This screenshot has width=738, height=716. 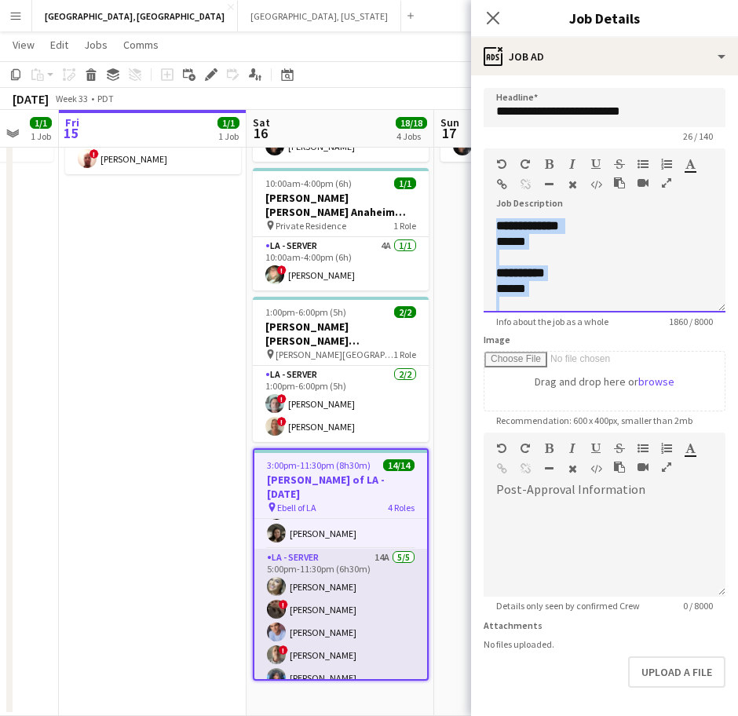 I want to click on span: 0 / 8000, so click(x=698, y=605).